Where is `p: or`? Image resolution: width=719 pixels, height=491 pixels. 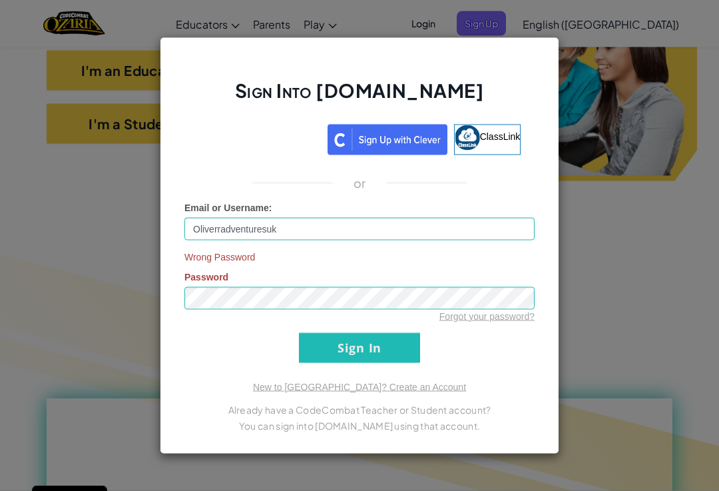
p: or is located at coordinates (360, 183).